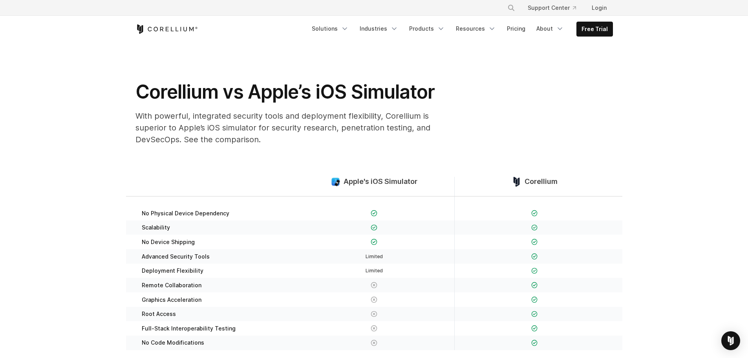 The height and width of the screenshot is (358, 748). Describe the element at coordinates (516, 29) in the screenshot. I see `a: Pricing` at that location.